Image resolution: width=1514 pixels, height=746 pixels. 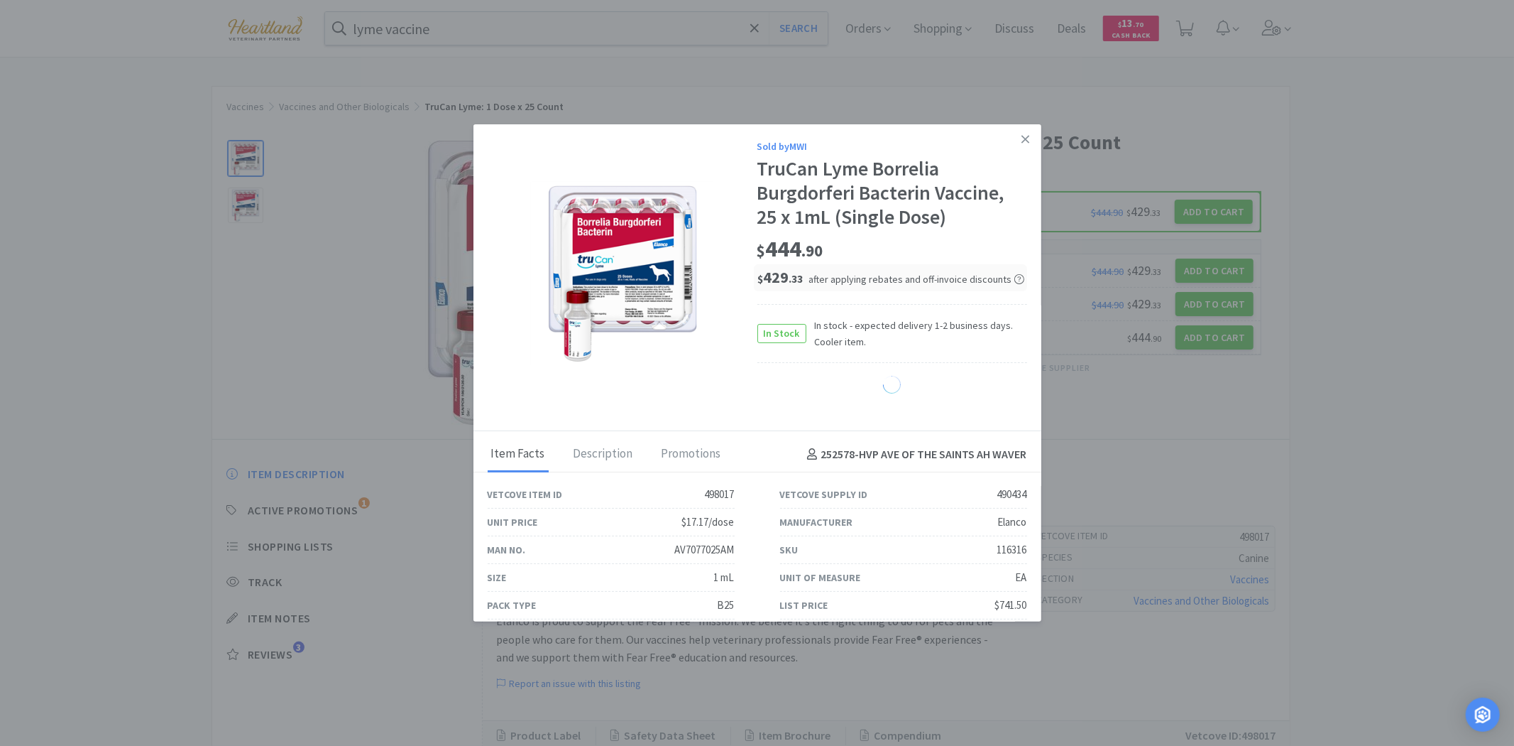 What do you see at coordinates (709, 522) in the screenshot?
I see `div: $17.17/dose` at bounding box center [709, 522].